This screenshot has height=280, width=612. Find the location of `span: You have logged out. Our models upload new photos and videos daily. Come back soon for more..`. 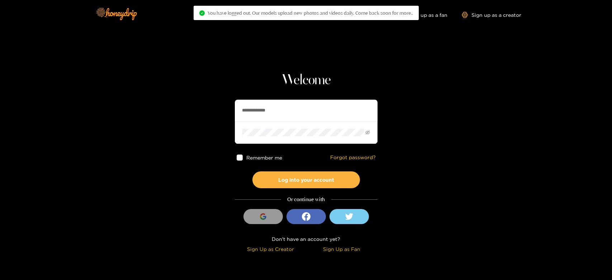

span: You have logged out. Our models upload new photos and videos daily. Come back soon for more.. is located at coordinates (310, 13).